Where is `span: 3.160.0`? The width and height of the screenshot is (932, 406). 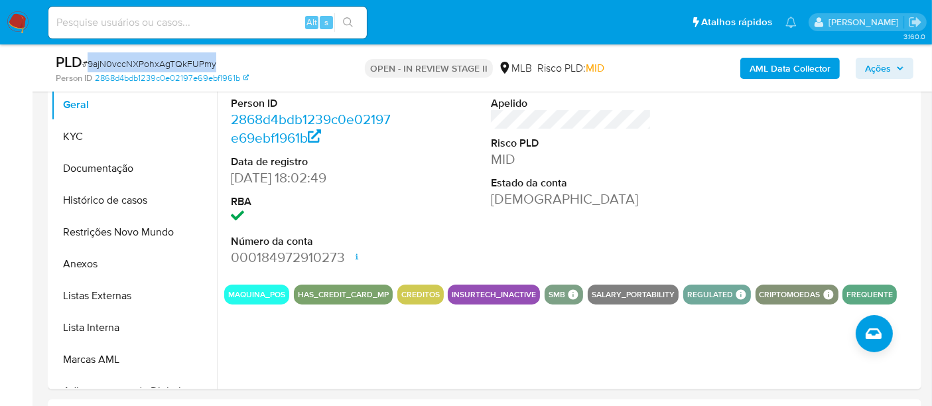
span: 3.160.0 is located at coordinates (915, 37).